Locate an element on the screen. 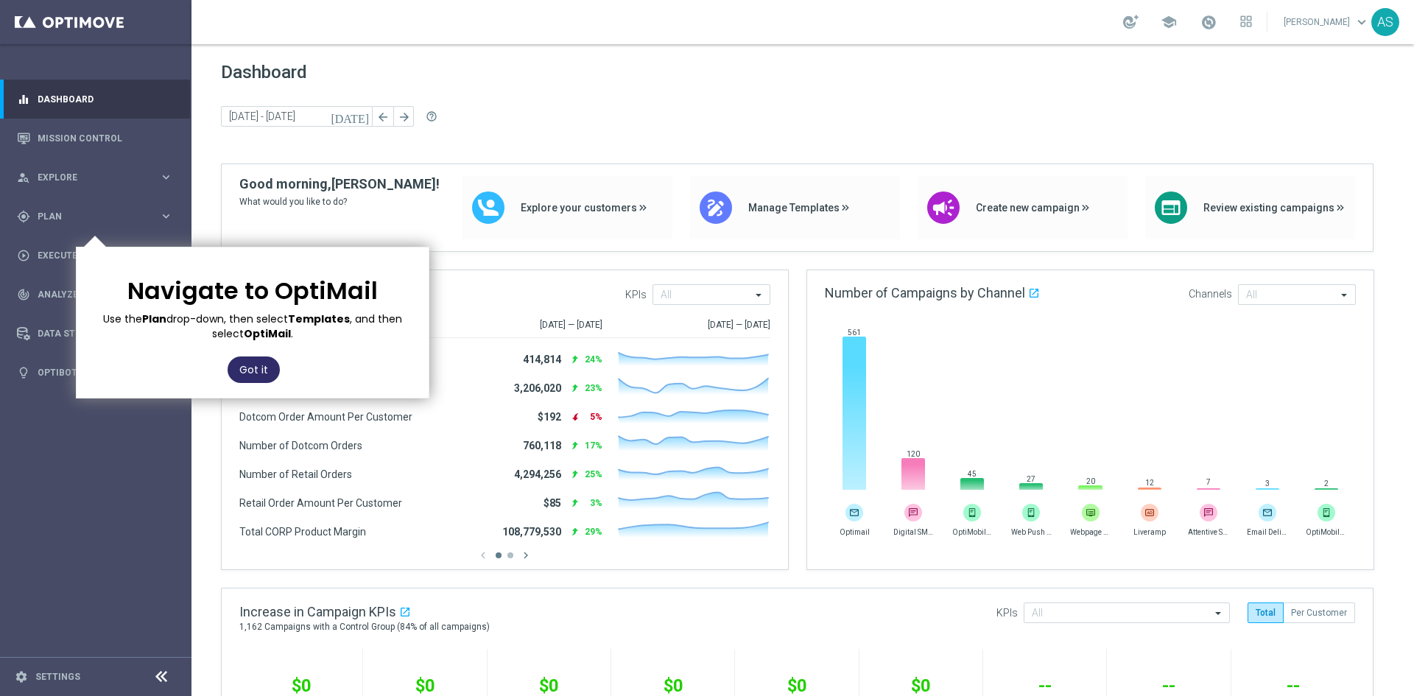 This screenshot has height=696, width=1414. div: Analyze is located at coordinates (88, 295).